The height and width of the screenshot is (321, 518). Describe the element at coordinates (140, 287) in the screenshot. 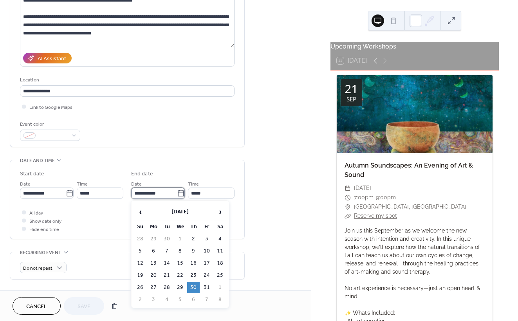

I see `td: 26` at that location.